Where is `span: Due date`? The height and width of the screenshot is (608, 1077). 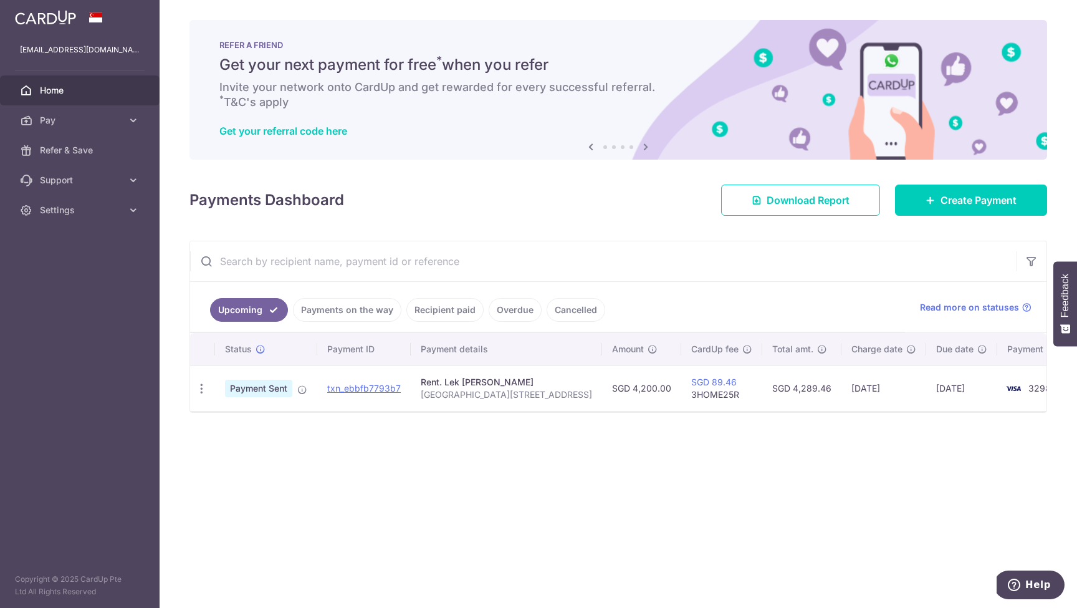
span: Due date is located at coordinates (955, 349).